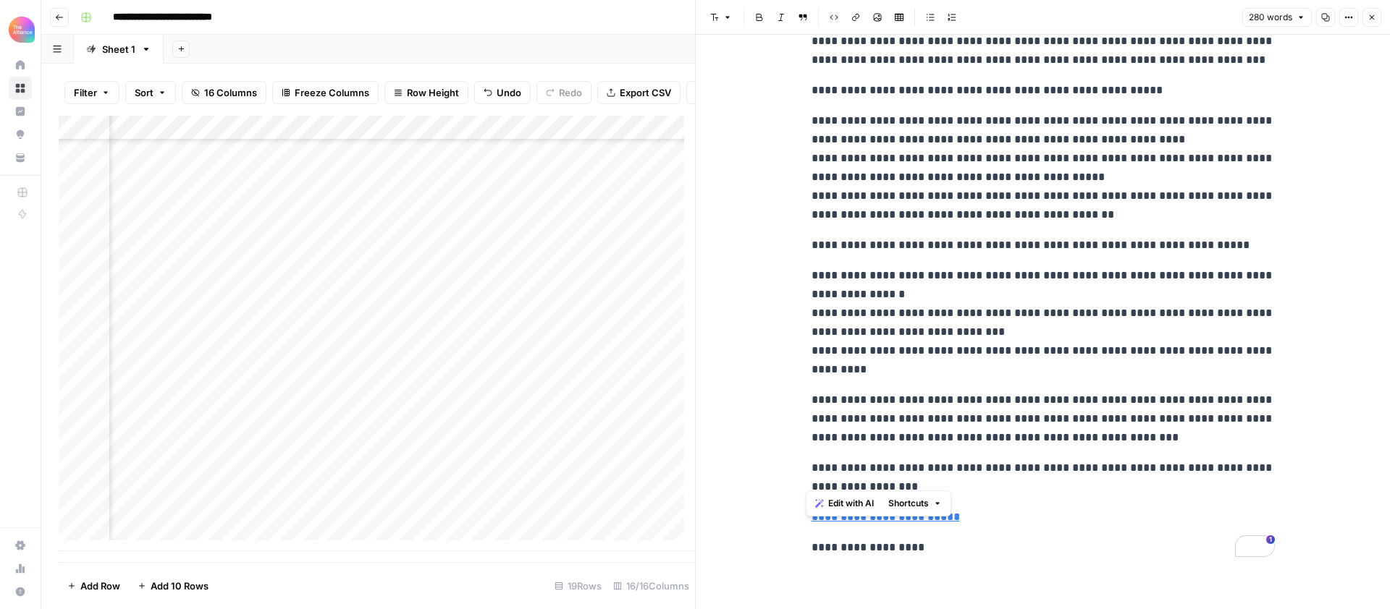 Image resolution: width=1390 pixels, height=609 pixels. I want to click on button: 280 words, so click(1277, 17).